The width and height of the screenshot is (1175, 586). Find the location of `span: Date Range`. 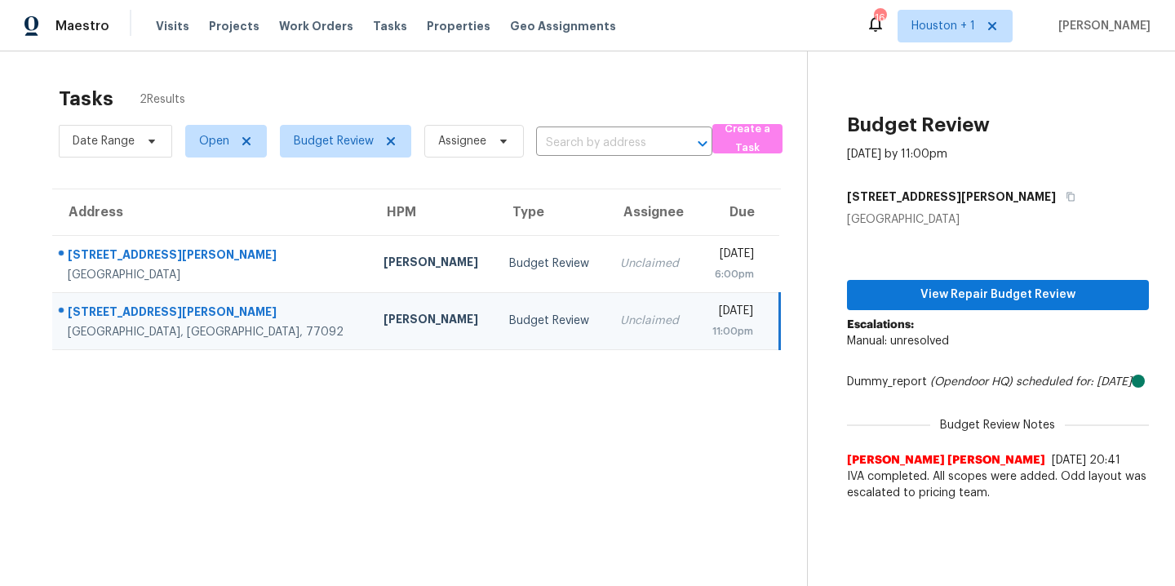

span: Date Range is located at coordinates (104, 141).